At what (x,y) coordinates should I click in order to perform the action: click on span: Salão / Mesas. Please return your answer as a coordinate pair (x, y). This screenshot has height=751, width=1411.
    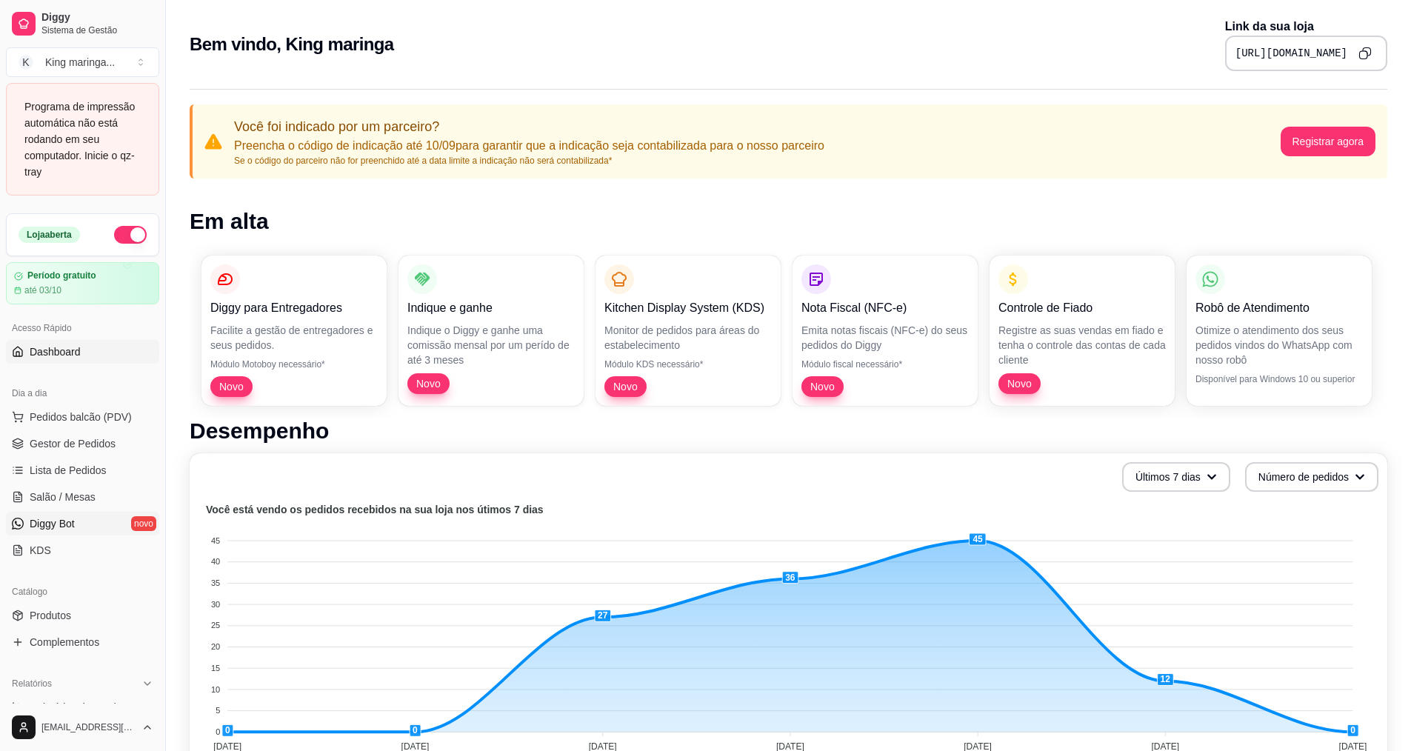
    Looking at the image, I should click on (62, 497).